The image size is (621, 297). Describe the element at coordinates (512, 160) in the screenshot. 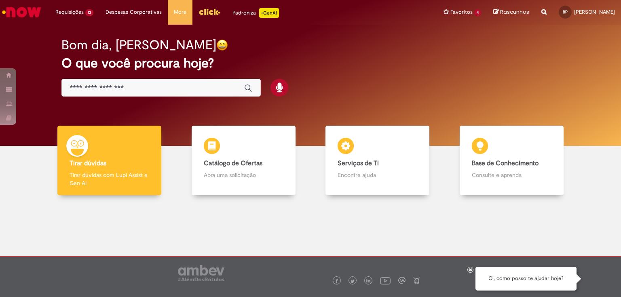

I see `a: Base de Conhecimento Consulte e aprenda` at that location.